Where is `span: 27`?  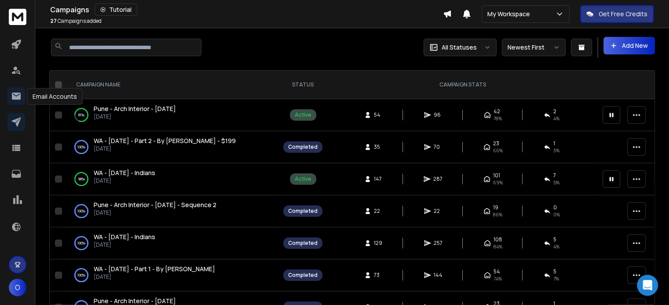 span: 27 is located at coordinates (53, 21).